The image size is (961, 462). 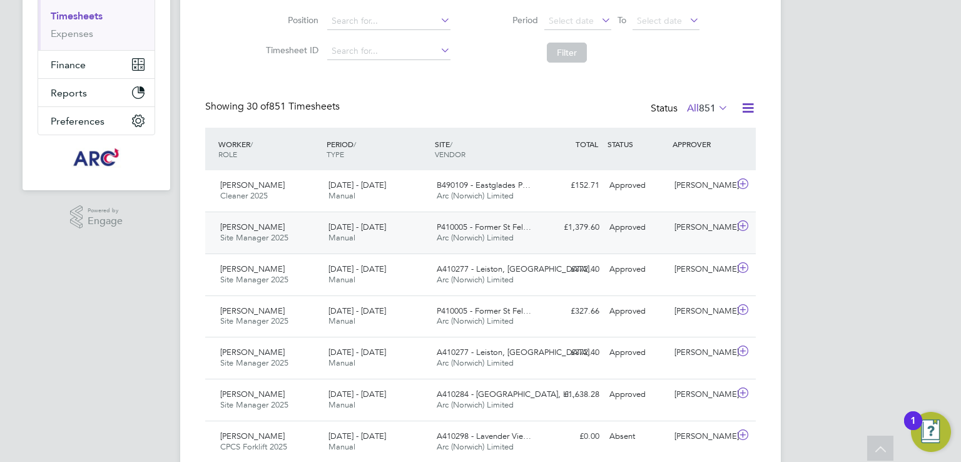 I want to click on span: A410298 - Lavender Vie…, so click(x=483, y=435).